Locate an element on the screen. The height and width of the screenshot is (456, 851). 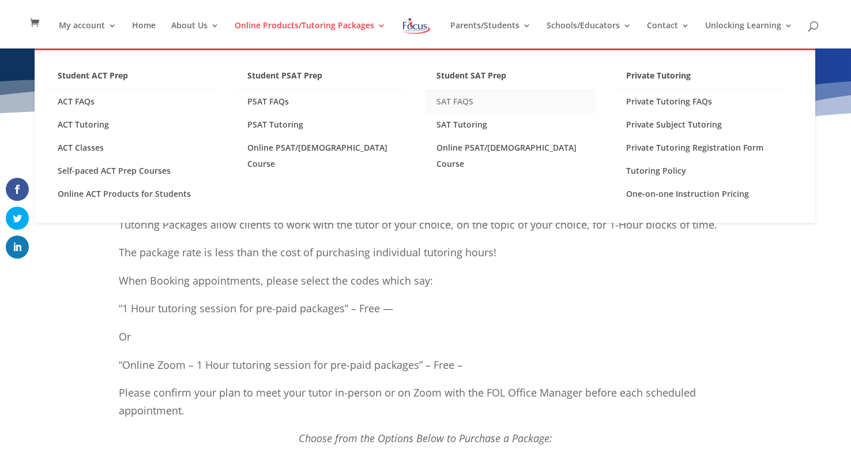
a: ACT Tutoring is located at coordinates (131, 125).